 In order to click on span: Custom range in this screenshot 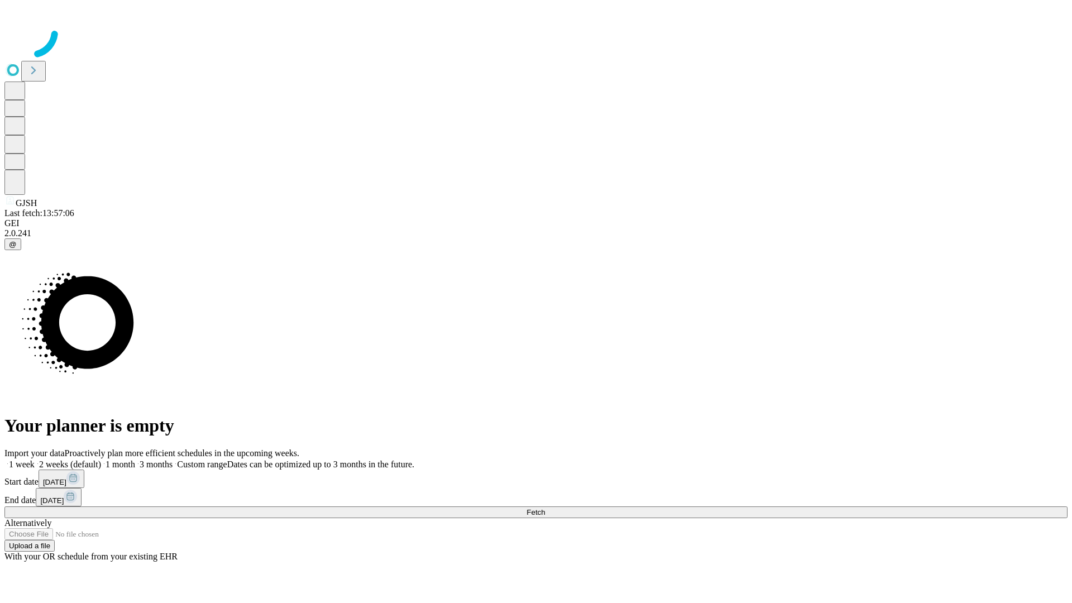, I will do `click(202, 464)`.